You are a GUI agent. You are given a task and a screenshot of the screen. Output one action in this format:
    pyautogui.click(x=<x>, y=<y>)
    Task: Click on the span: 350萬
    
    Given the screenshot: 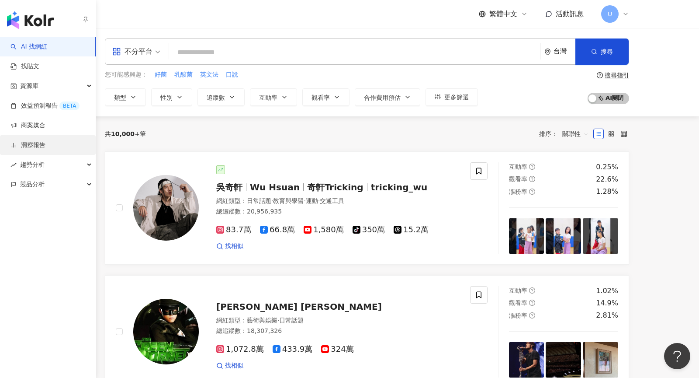 What is the action you would take?
    pyautogui.click(x=369, y=229)
    